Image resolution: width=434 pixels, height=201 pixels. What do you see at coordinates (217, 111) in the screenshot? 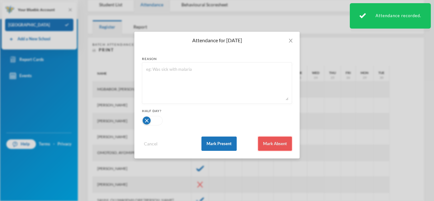
I see `div: Half Day?` at bounding box center [217, 111].